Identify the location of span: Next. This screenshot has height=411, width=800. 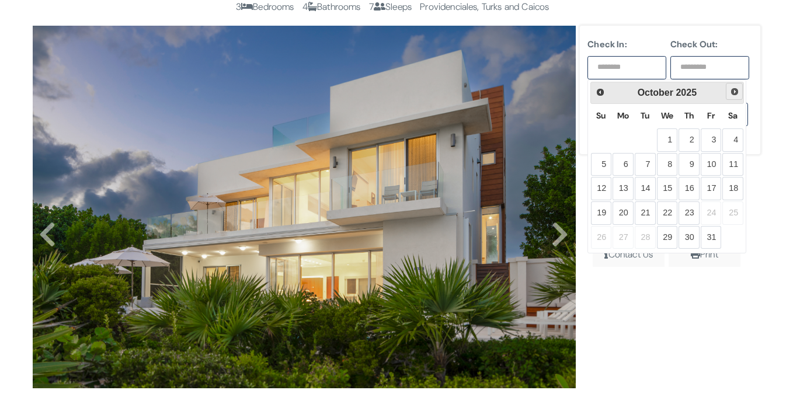
(735, 92).